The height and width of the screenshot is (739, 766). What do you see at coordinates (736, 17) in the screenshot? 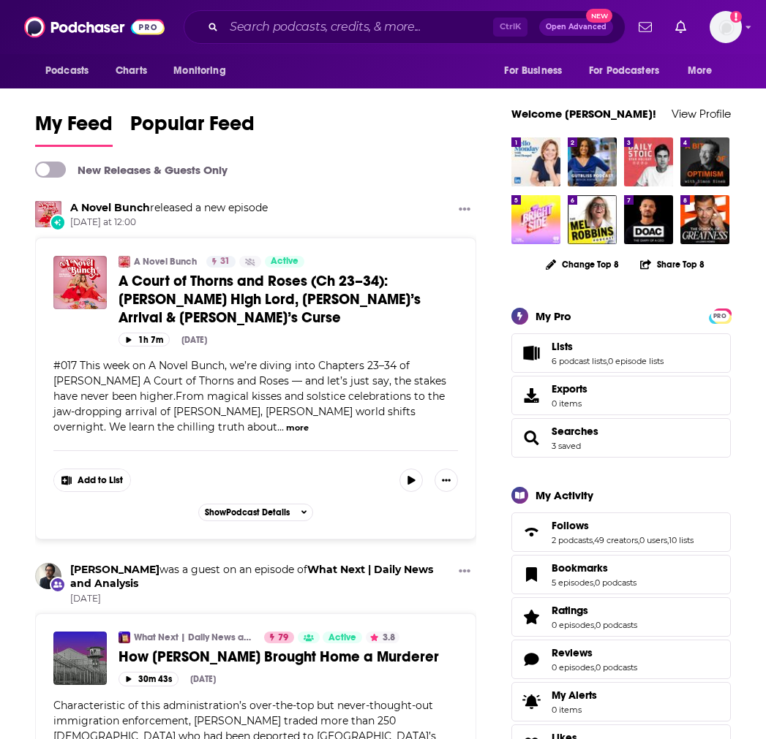
I see `svg: Add a profile image` at bounding box center [736, 17].